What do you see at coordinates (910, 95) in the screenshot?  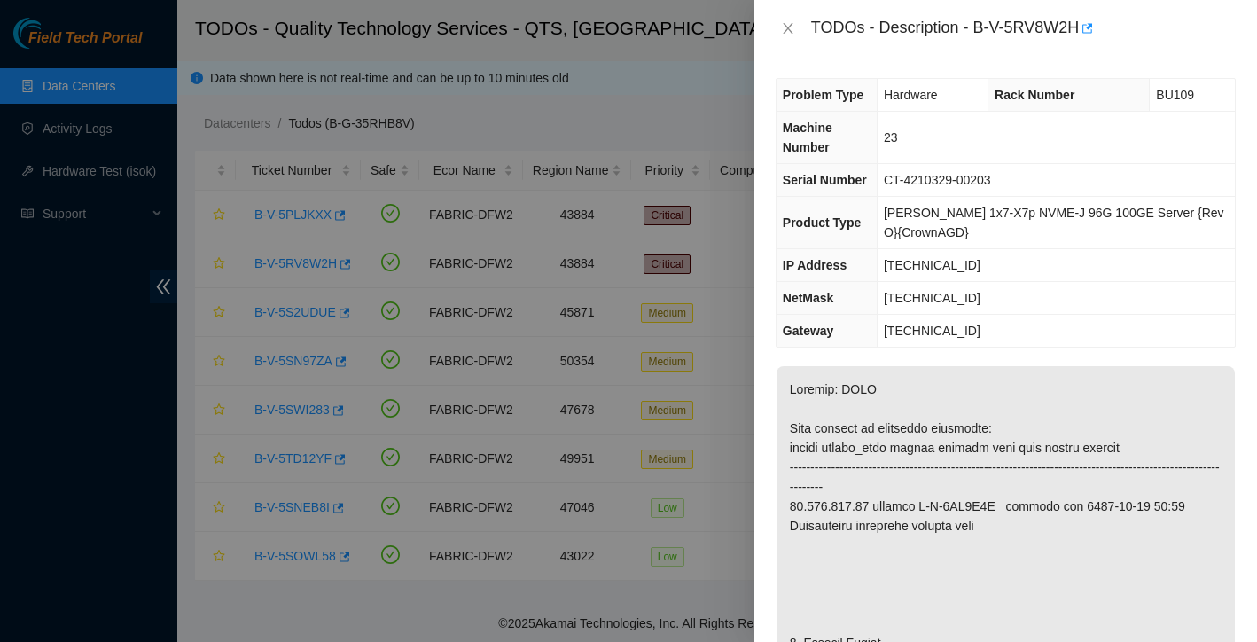 I see `span: Hardware` at bounding box center [910, 95].